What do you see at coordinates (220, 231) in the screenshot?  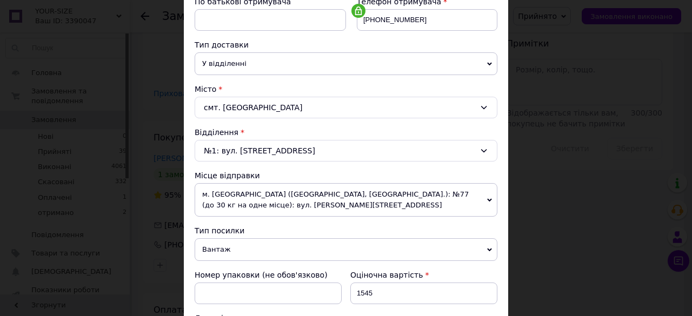 I see `span: Тип посилки` at bounding box center [220, 231].